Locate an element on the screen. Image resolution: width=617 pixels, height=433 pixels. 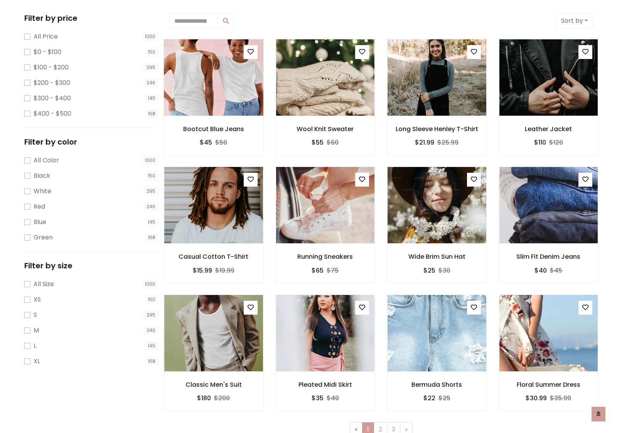
label: Green is located at coordinates (43, 238).